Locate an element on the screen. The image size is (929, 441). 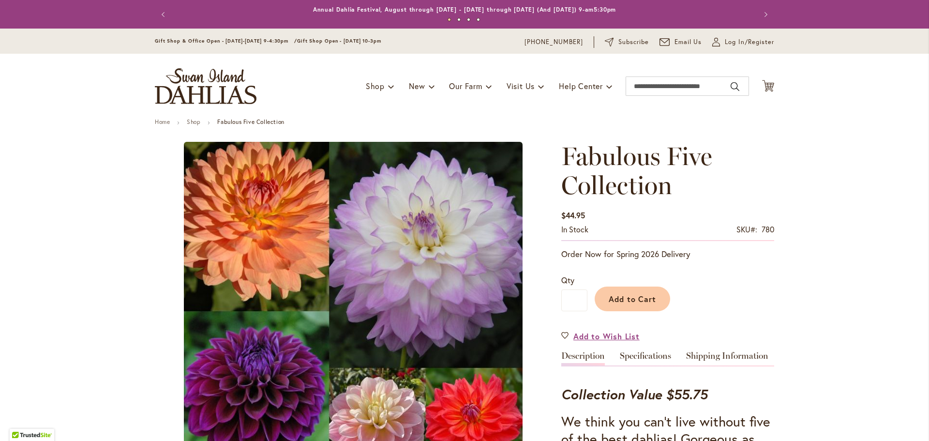
a: store logo is located at coordinates (206, 86).